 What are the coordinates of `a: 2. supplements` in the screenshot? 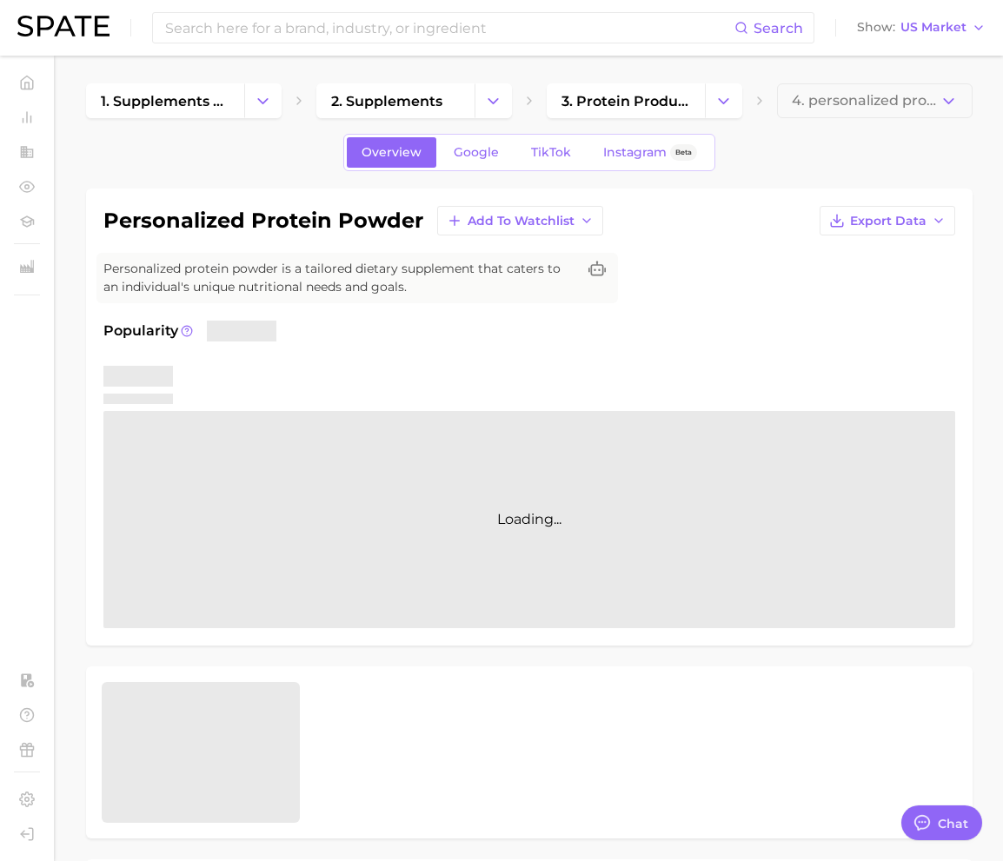 It's located at (395, 101).